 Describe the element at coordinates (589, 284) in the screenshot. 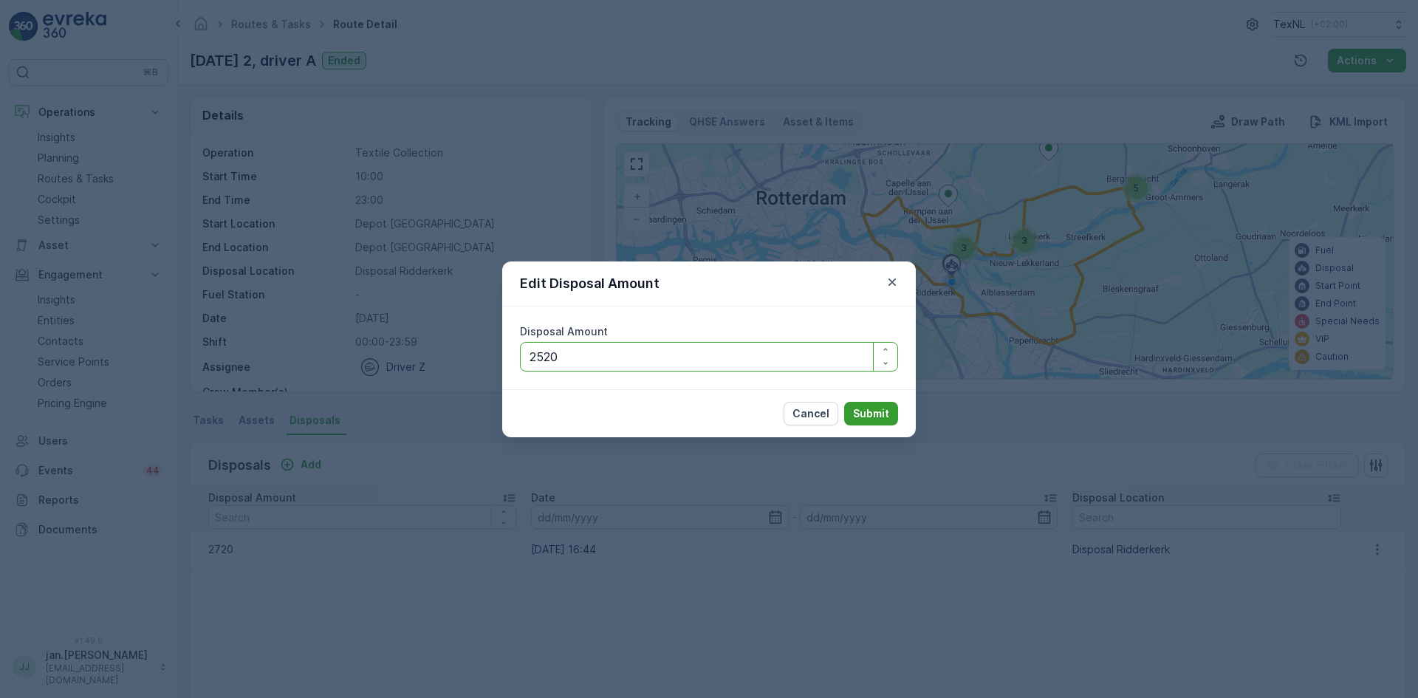

I see `p: Edit Disposal Amount` at that location.